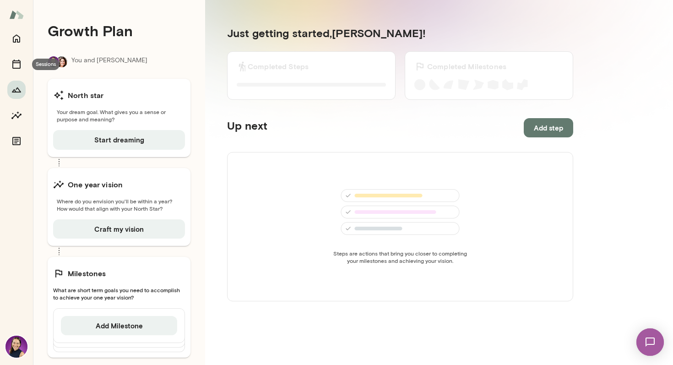  Describe the element at coordinates (467, 66) in the screenshot. I see `h6: Completed Milestones` at that location.